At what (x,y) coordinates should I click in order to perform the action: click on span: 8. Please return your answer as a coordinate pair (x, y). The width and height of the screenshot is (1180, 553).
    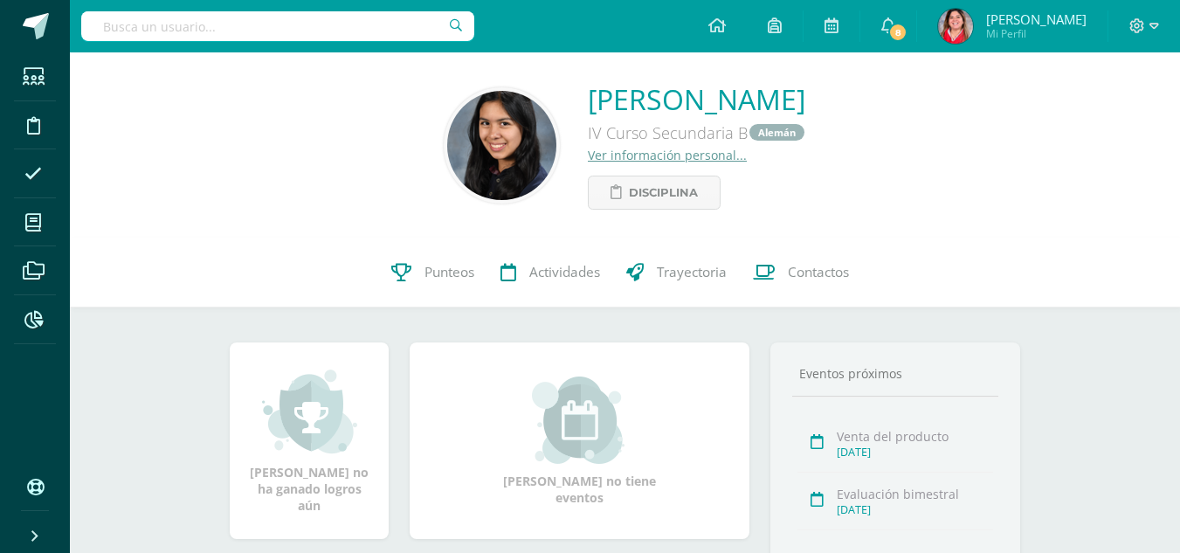
    Looking at the image, I should click on (898, 32).